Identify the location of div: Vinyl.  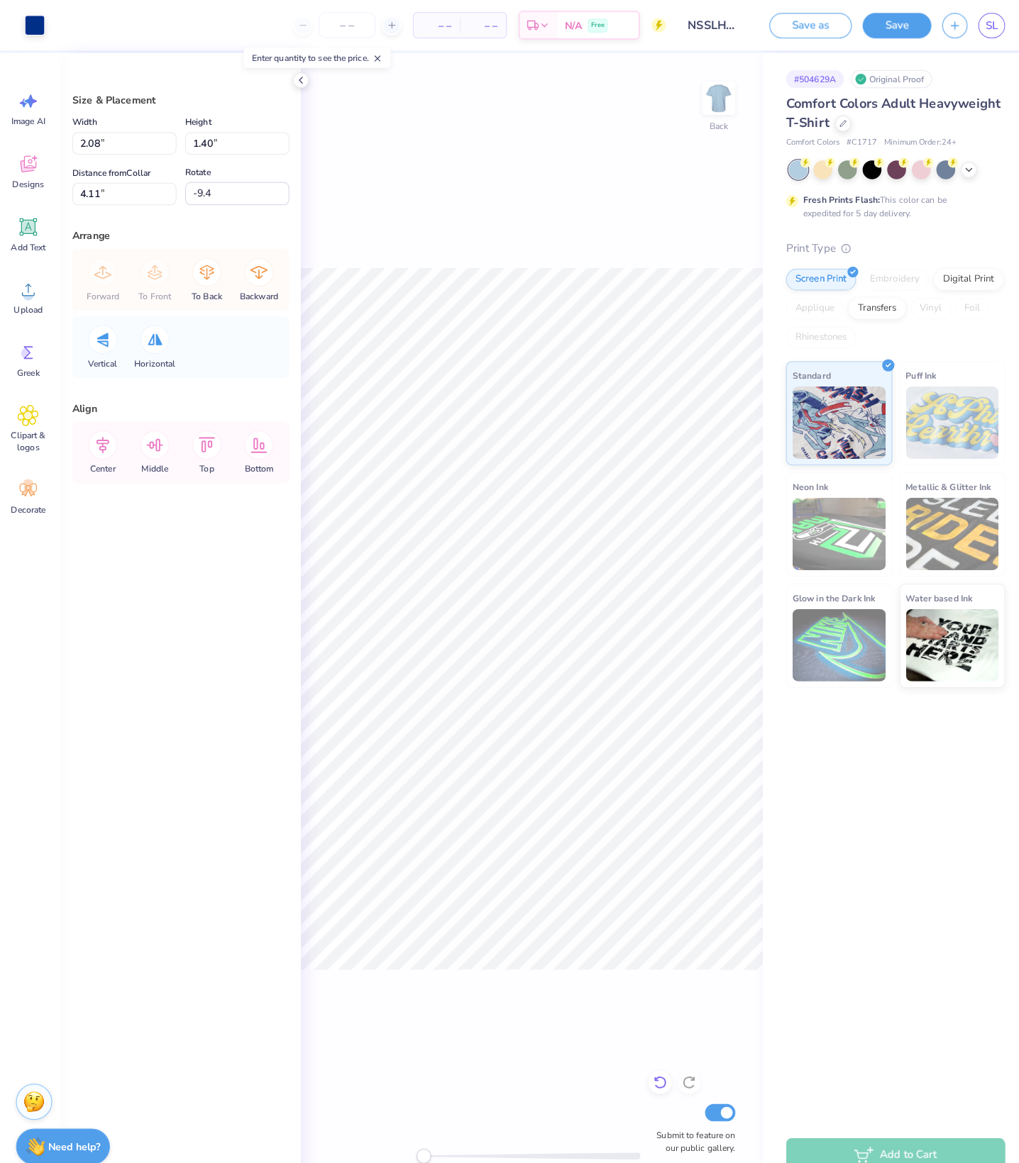
(917, 303).